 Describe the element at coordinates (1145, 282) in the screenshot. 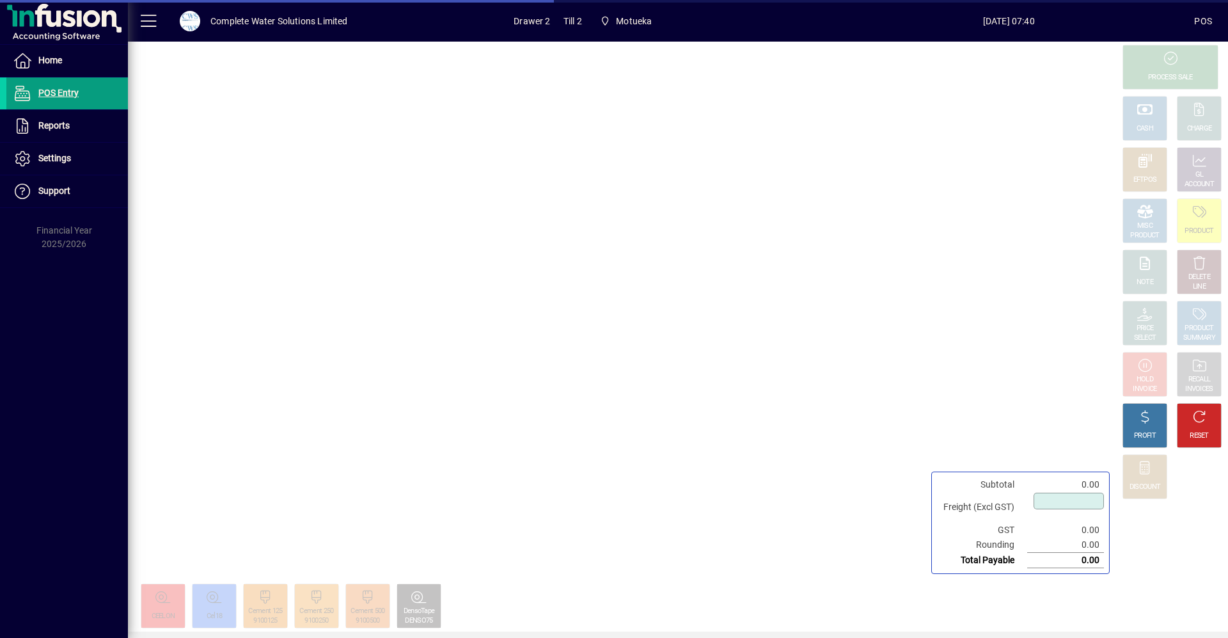

I see `div: NOTE` at that location.